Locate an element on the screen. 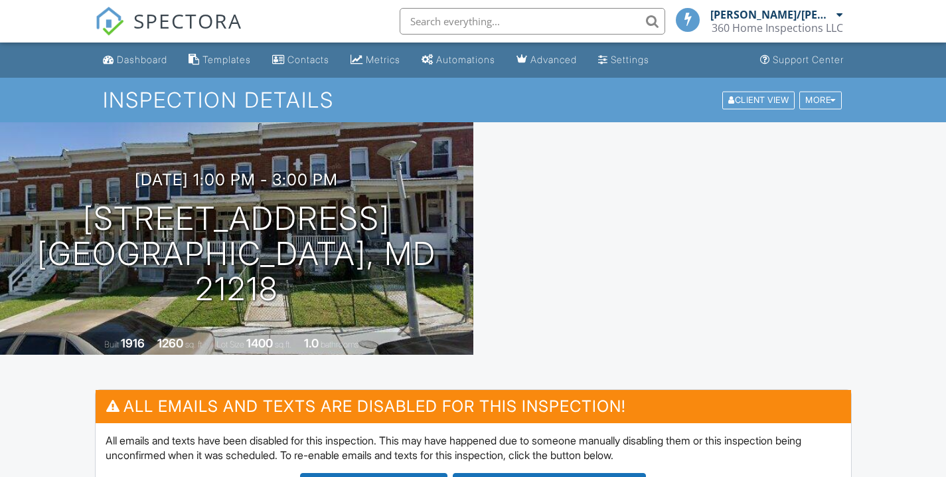 The image size is (946, 477). div: Client View is located at coordinates (758, 100).